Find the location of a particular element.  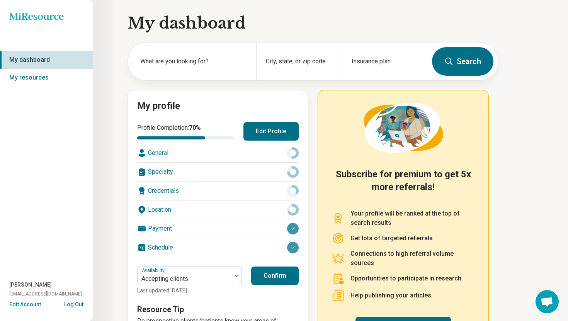

h3: Resource Tip is located at coordinates (218, 310).